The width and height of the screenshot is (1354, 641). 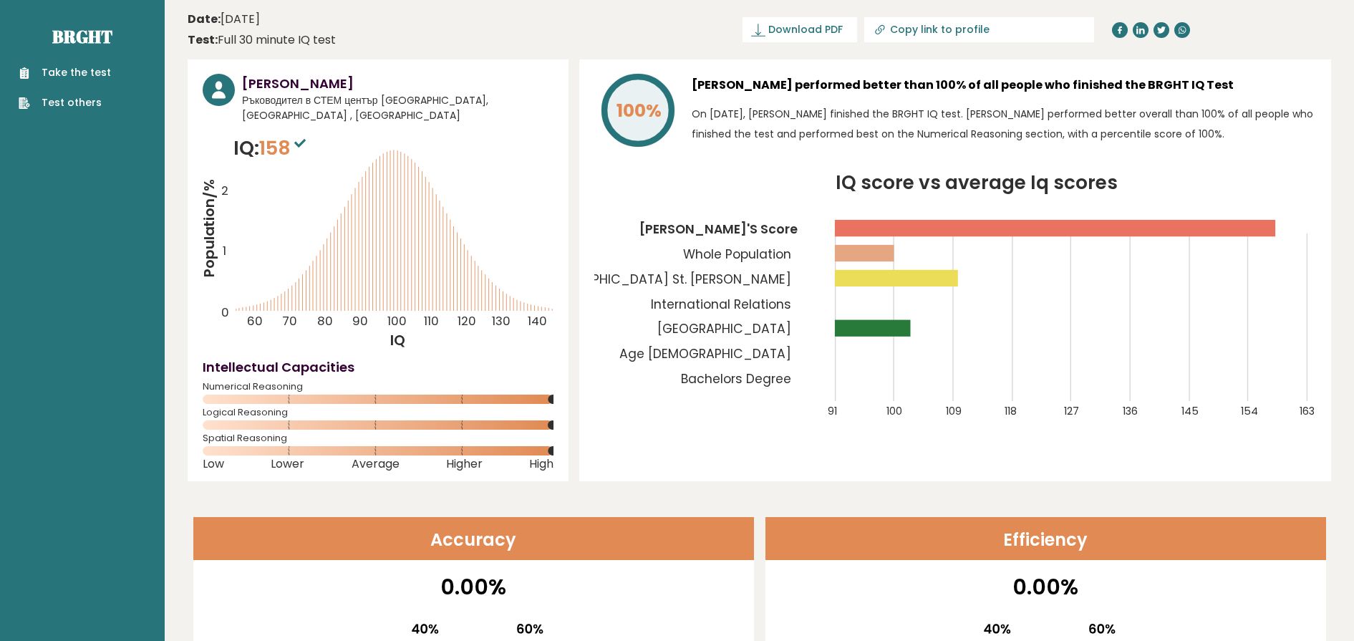 What do you see at coordinates (1046, 539) in the screenshot?
I see `header: Efficiency` at bounding box center [1046, 539].